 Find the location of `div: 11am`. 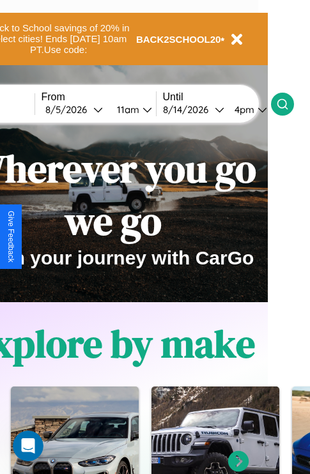

div: 11am is located at coordinates (127, 109).